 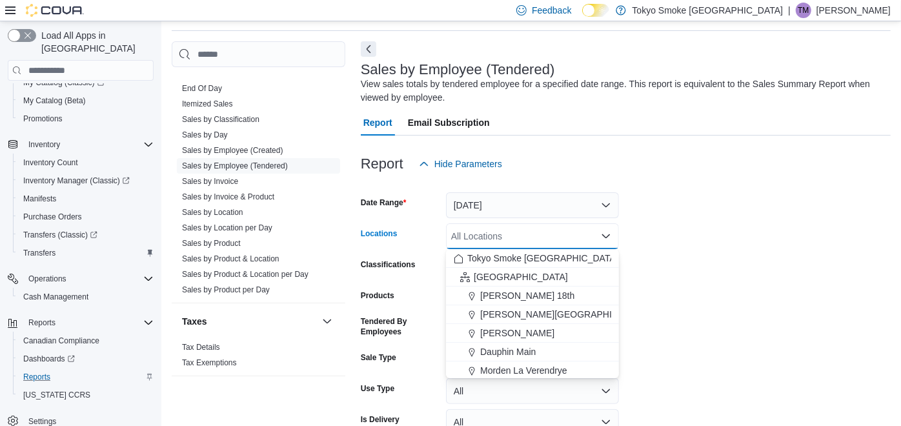 What do you see at coordinates (249, 321) in the screenshot?
I see `button: Taxes` at bounding box center [249, 321].